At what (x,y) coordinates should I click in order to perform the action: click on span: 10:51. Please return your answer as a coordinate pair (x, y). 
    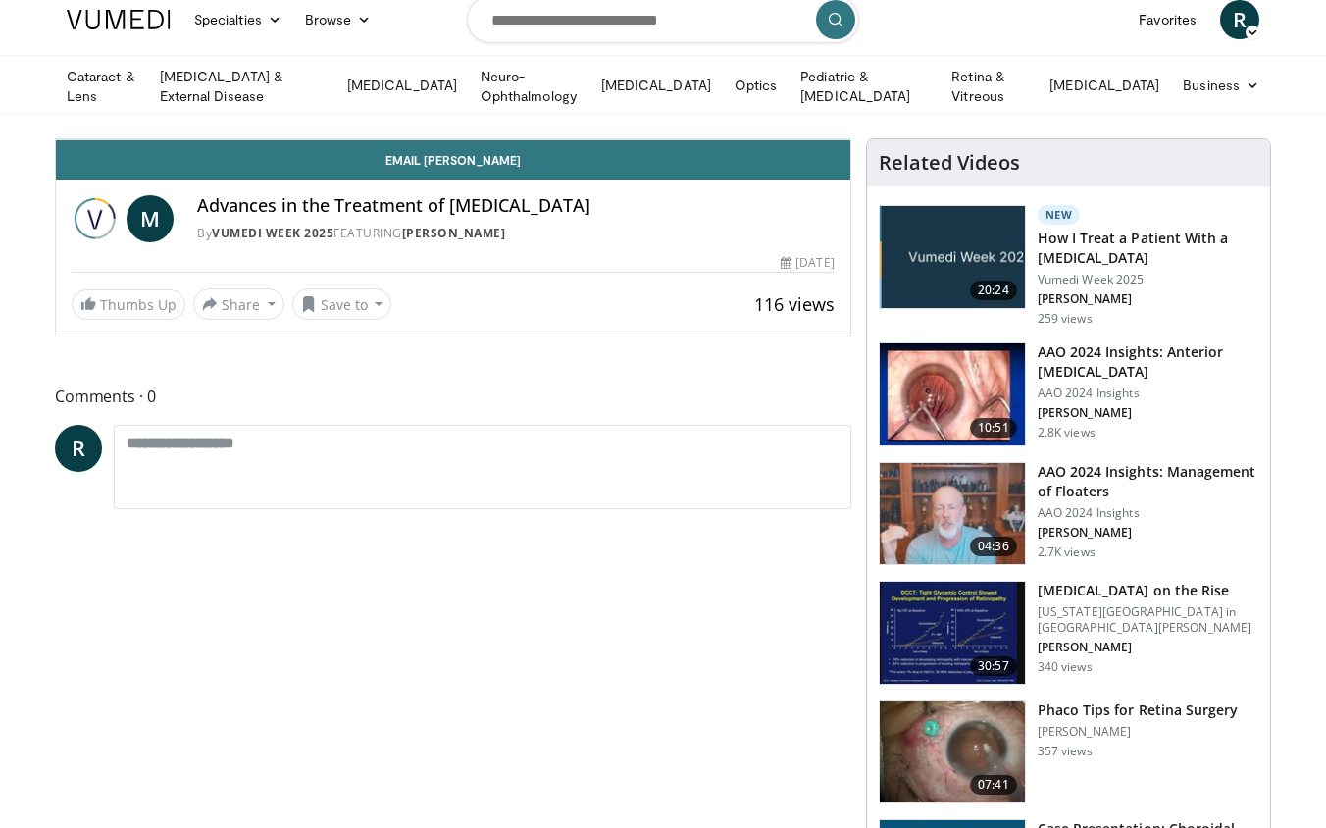
    Looking at the image, I should click on (994, 428).